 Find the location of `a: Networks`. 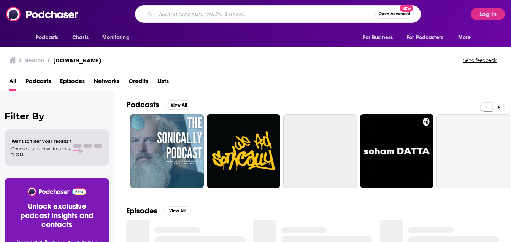

a: Networks is located at coordinates (106, 82).